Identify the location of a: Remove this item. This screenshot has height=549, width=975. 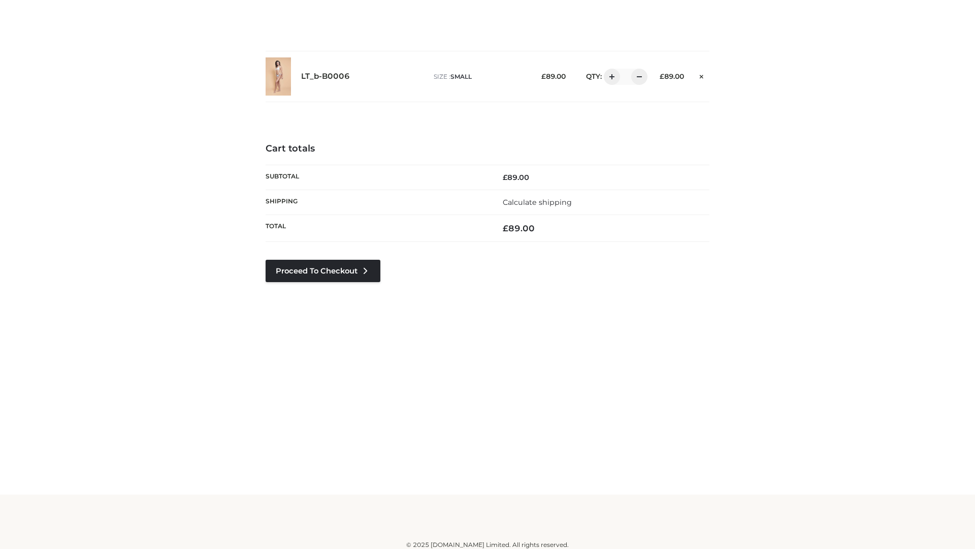
(702, 75).